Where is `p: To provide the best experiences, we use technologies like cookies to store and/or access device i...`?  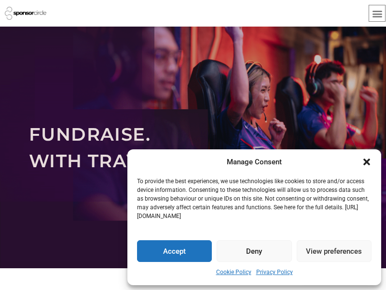
p: To provide the best experiences, we use technologies like cookies to store and/or access device i... is located at coordinates (254, 198).